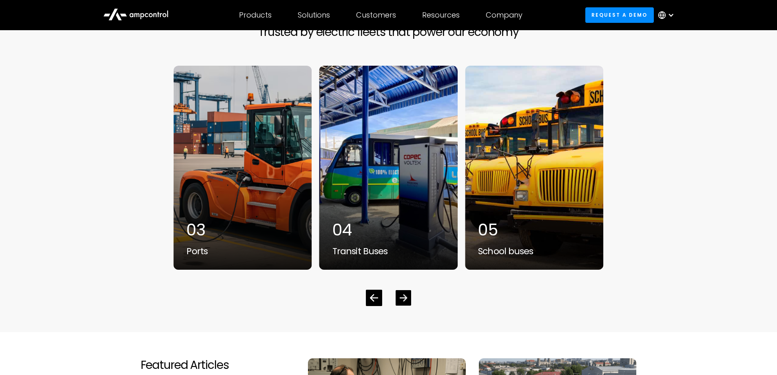 Image resolution: width=777 pixels, height=375 pixels. Describe the element at coordinates (185, 365) in the screenshot. I see `h2: Featured Articles` at that location.